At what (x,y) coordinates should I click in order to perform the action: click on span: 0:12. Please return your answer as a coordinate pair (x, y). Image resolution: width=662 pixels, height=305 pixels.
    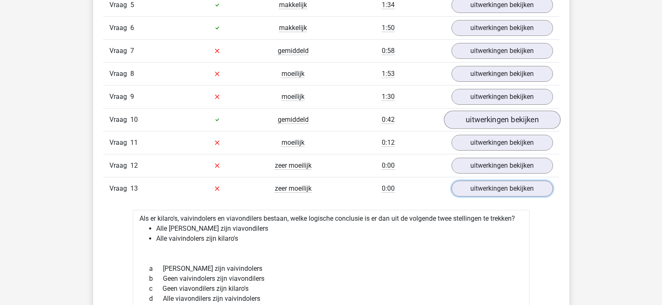
    Looking at the image, I should click on (388, 143).